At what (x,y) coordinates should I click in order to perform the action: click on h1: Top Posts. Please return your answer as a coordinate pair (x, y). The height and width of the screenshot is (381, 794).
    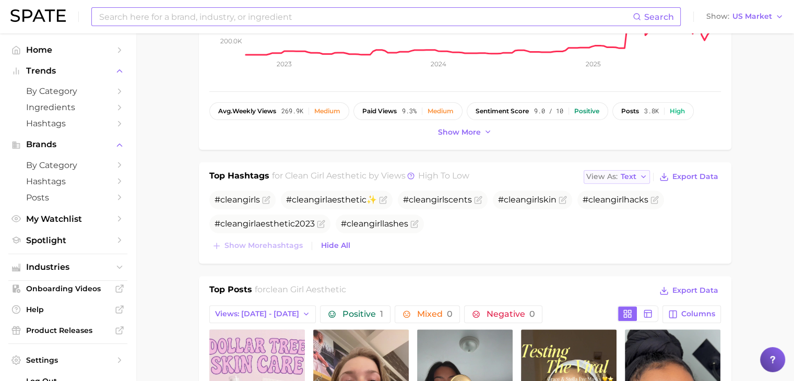
    Looking at the image, I should click on (231, 291).